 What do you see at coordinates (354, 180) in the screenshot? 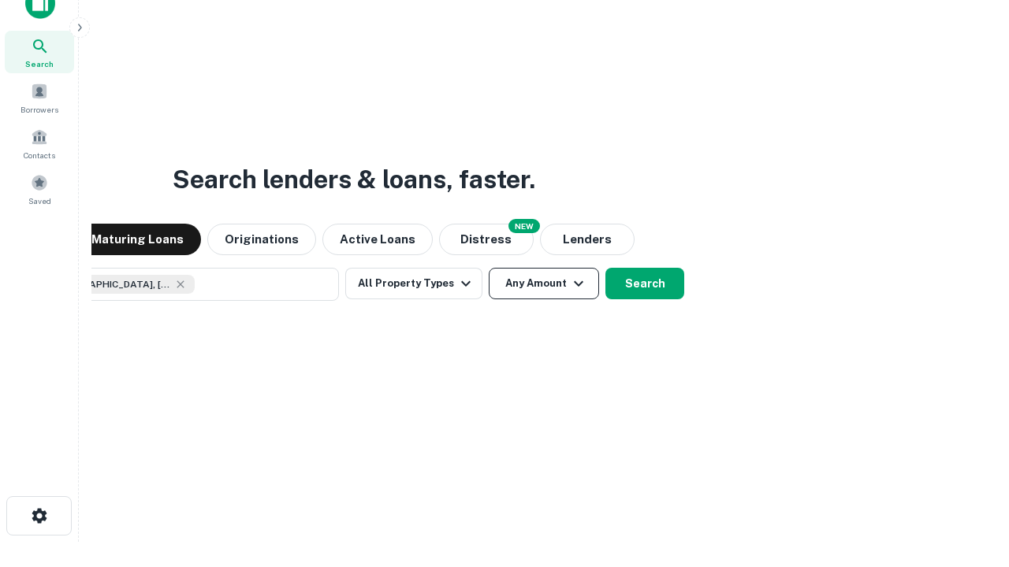
I see `h3: Search lenders & loans, faster.` at bounding box center [354, 180].